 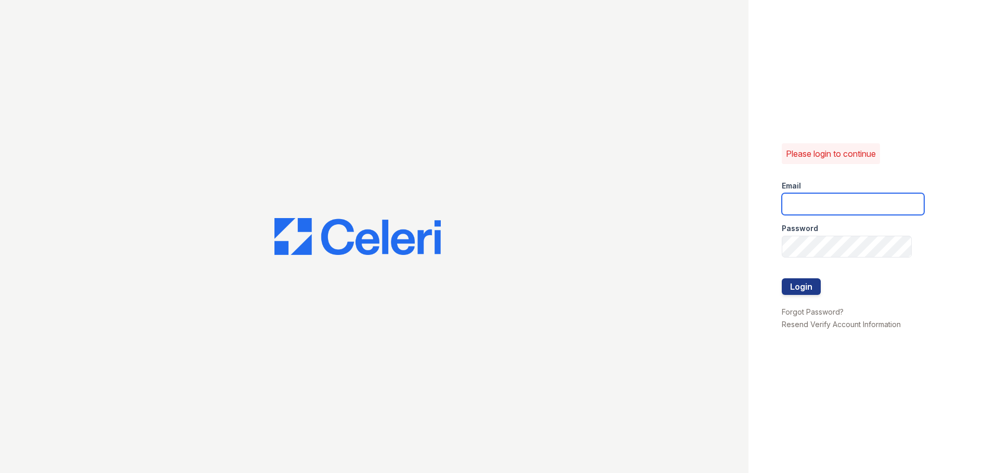 I want to click on img: CE_Logo_Blue-a8612792a0a2168367f1c8372b55b34899dd931a85d93a1a3d3e32e68fde9ad4.png, so click(x=358, y=237).